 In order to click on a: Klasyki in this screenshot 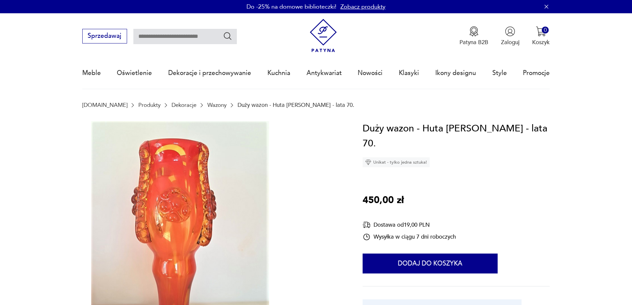, I will do `click(409, 73)`.